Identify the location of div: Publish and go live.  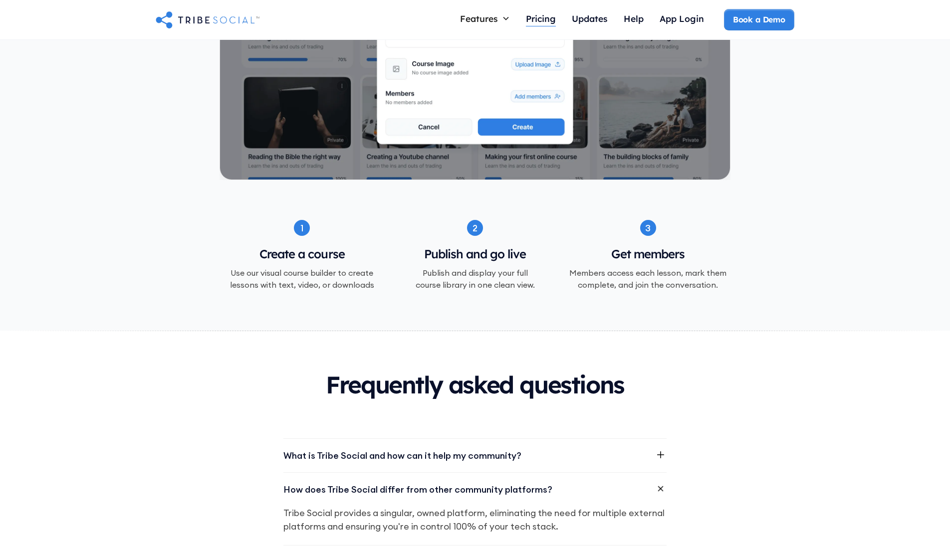
(475, 254).